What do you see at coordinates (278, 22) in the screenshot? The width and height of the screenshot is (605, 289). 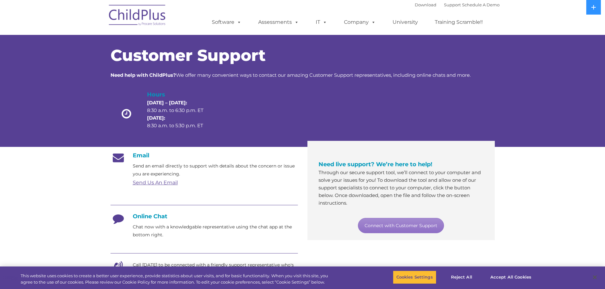 I see `a: Assessments` at bounding box center [278, 22].